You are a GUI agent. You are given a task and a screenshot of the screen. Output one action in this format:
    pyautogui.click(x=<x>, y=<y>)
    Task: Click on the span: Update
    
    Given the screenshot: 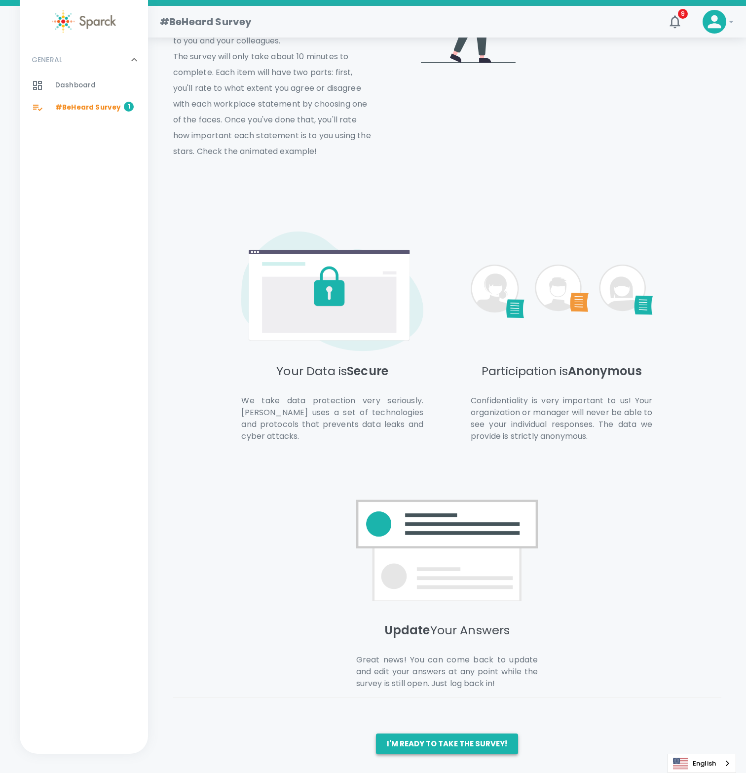 What is the action you would take?
    pyautogui.click(x=407, y=629)
    